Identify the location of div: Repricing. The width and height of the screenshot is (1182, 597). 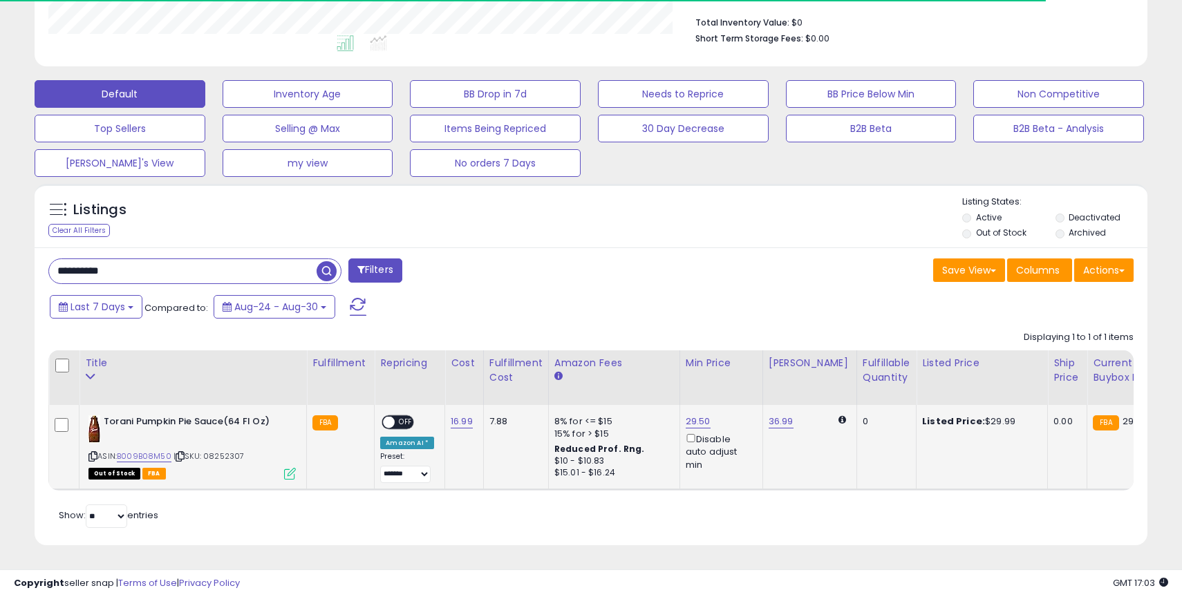
(409, 363).